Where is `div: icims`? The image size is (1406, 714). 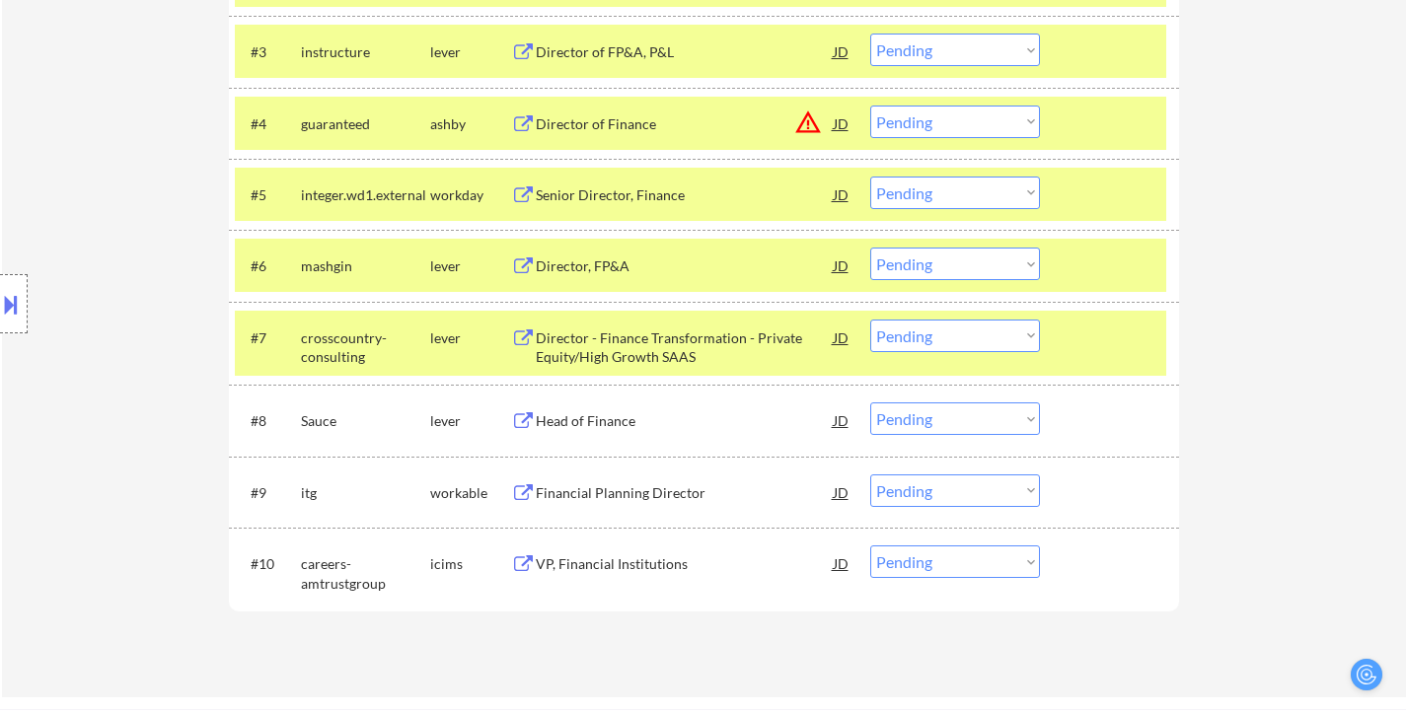 div: icims is located at coordinates (471, 564).